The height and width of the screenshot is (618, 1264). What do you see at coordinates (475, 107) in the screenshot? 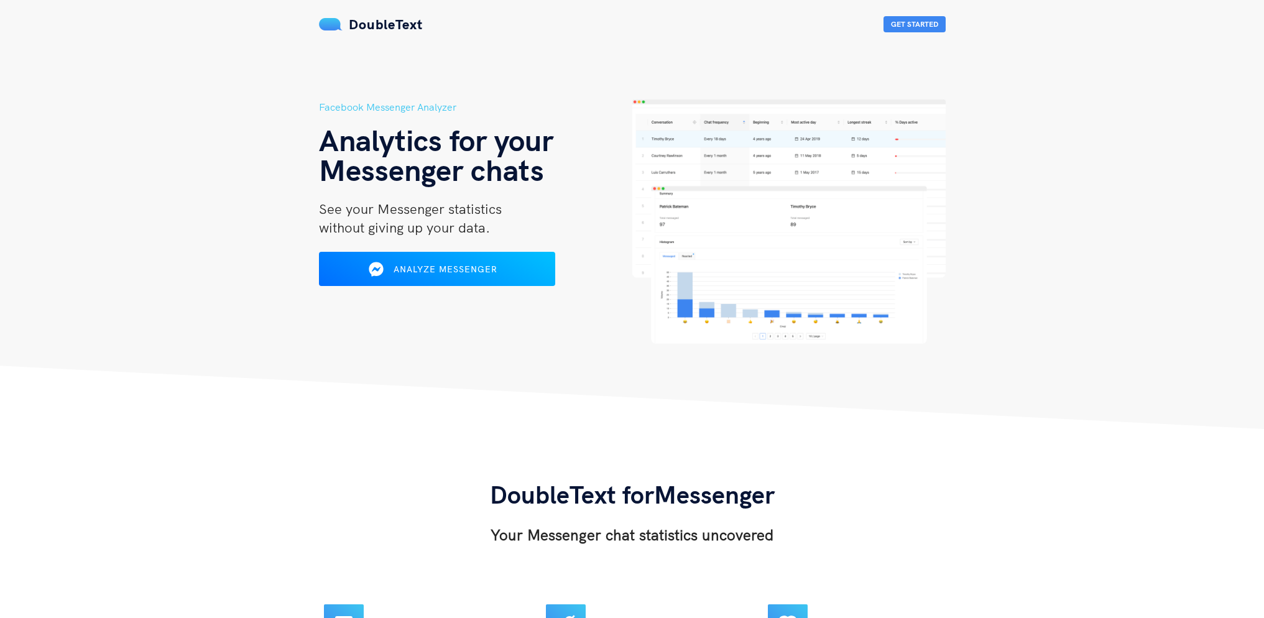
I see `h5: Facebook Messenger Analyzer` at bounding box center [475, 107].